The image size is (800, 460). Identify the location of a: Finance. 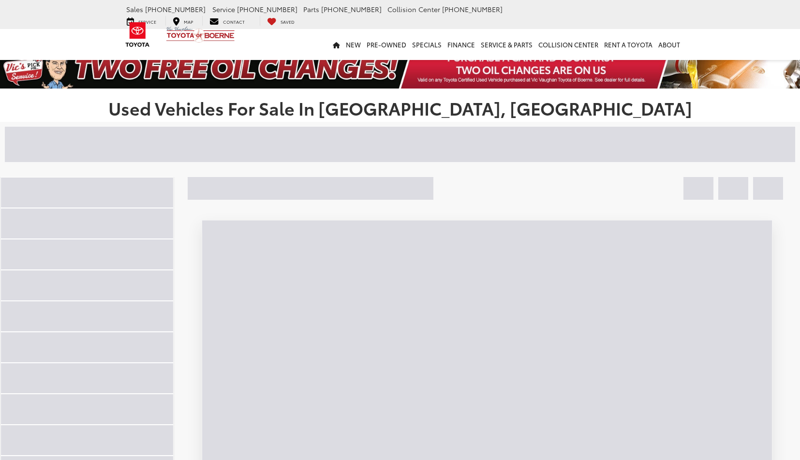
(461, 45).